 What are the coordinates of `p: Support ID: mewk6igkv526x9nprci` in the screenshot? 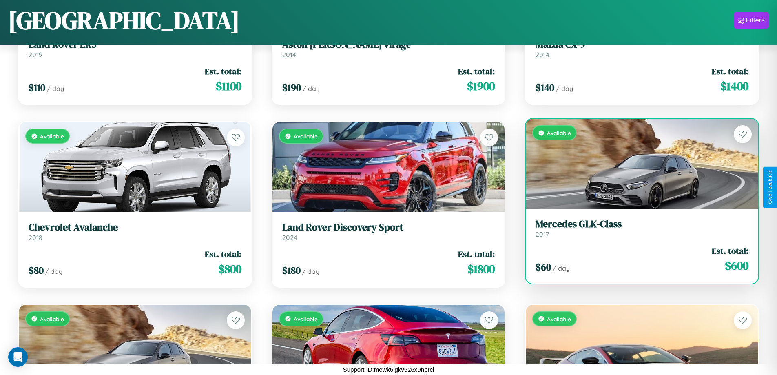 It's located at (388, 369).